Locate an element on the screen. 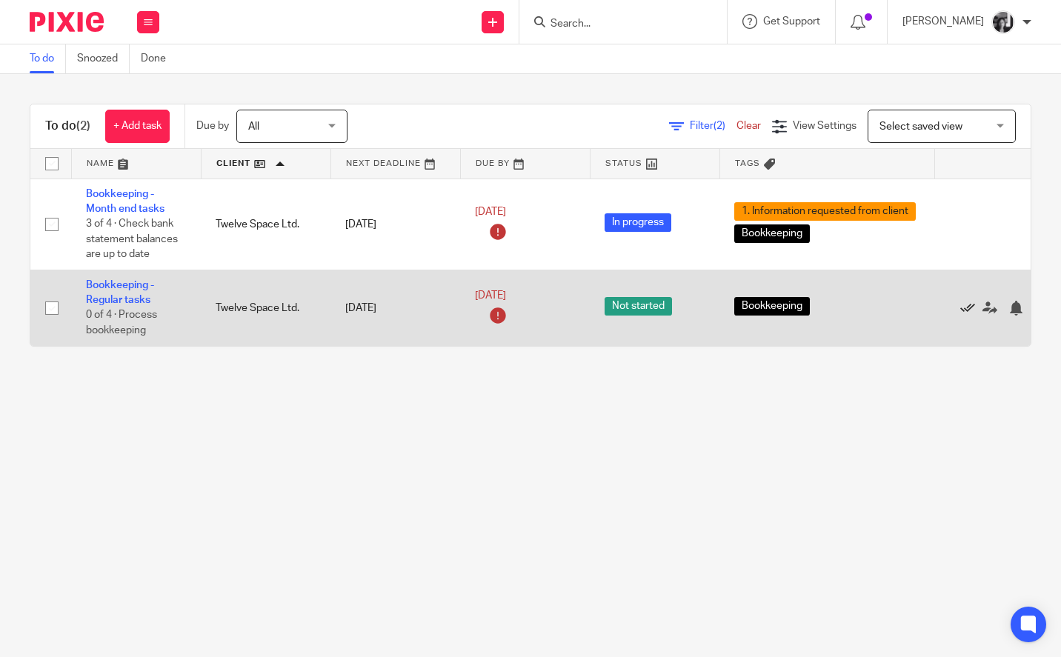 This screenshot has height=657, width=1061. a: Snoozed is located at coordinates (103, 59).